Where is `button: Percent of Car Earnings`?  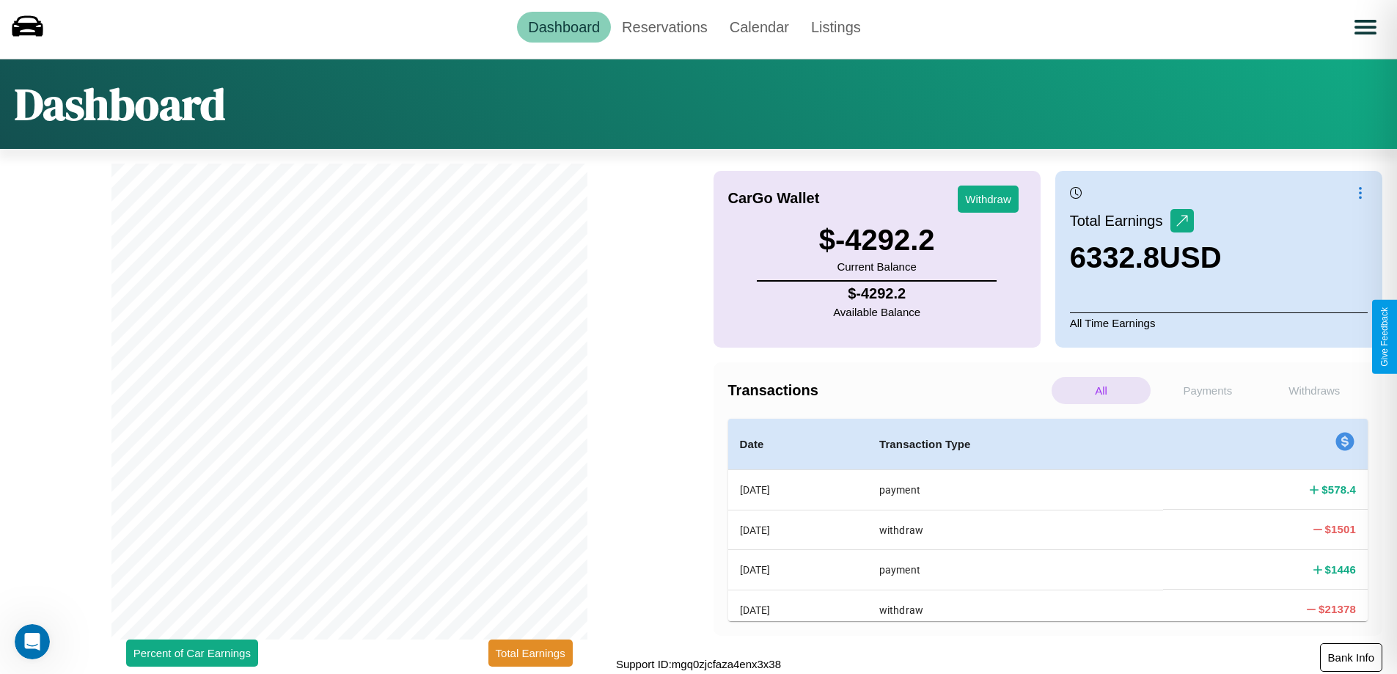 button: Percent of Car Earnings is located at coordinates (192, 653).